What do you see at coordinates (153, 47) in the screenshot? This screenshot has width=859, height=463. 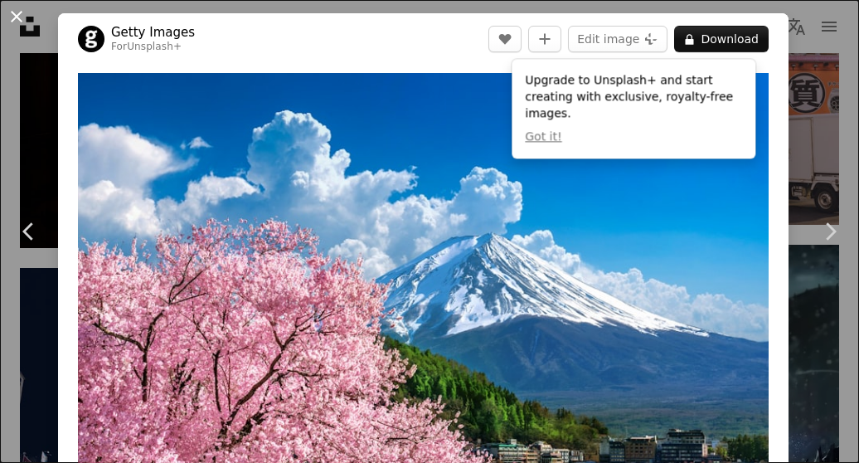 I see `div: For` at bounding box center [153, 47].